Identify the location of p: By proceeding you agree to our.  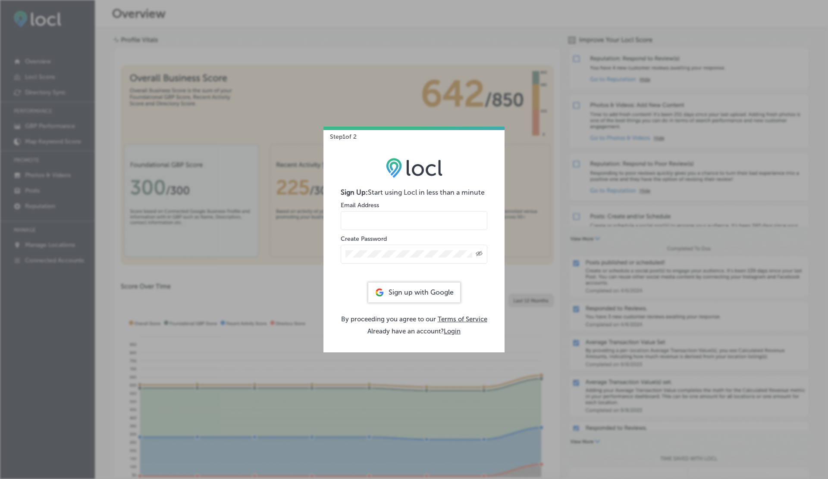
(414, 319).